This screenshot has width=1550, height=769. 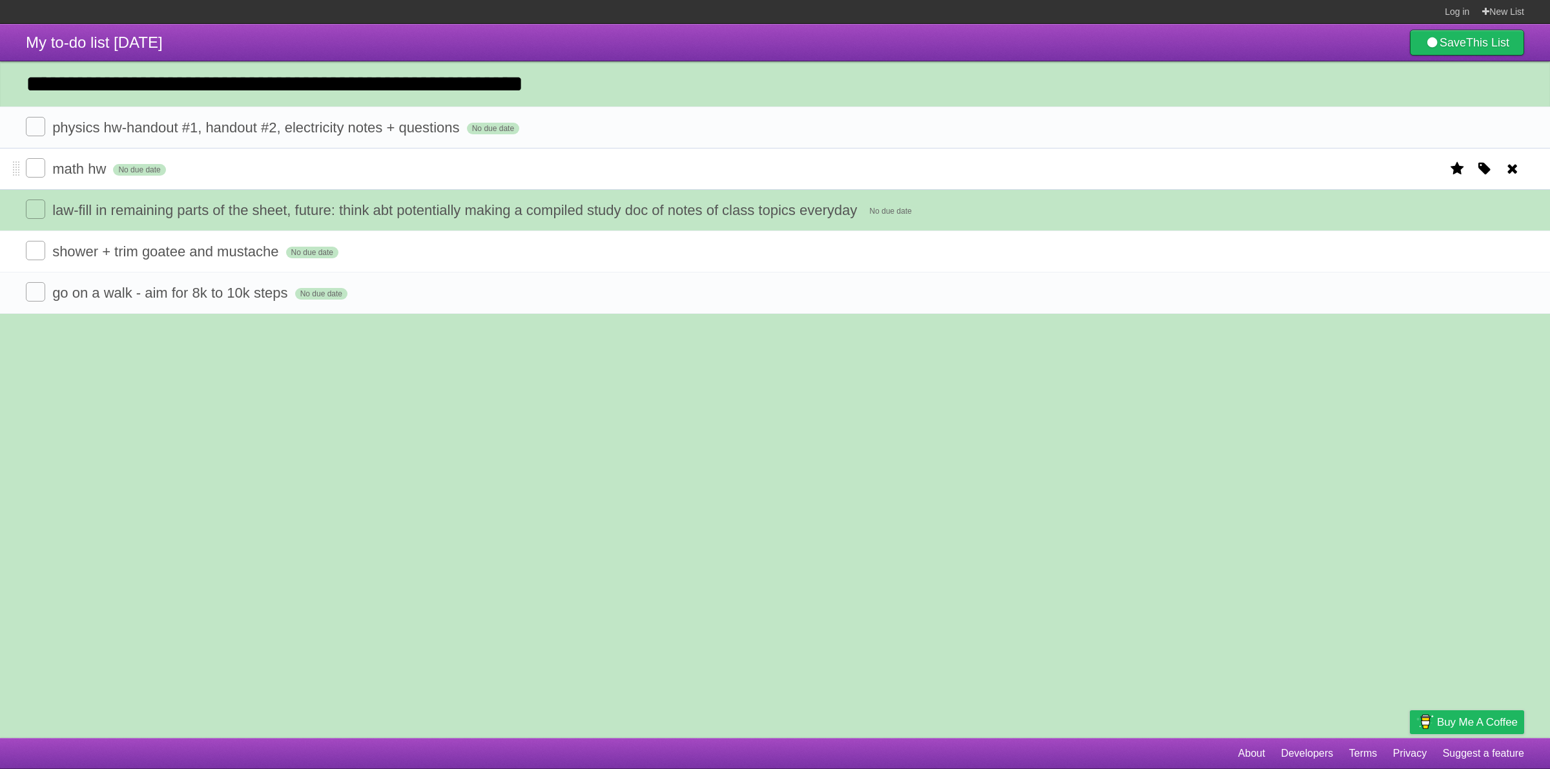 What do you see at coordinates (1425, 722) in the screenshot?
I see `img: Buy me a coffee` at bounding box center [1425, 722].